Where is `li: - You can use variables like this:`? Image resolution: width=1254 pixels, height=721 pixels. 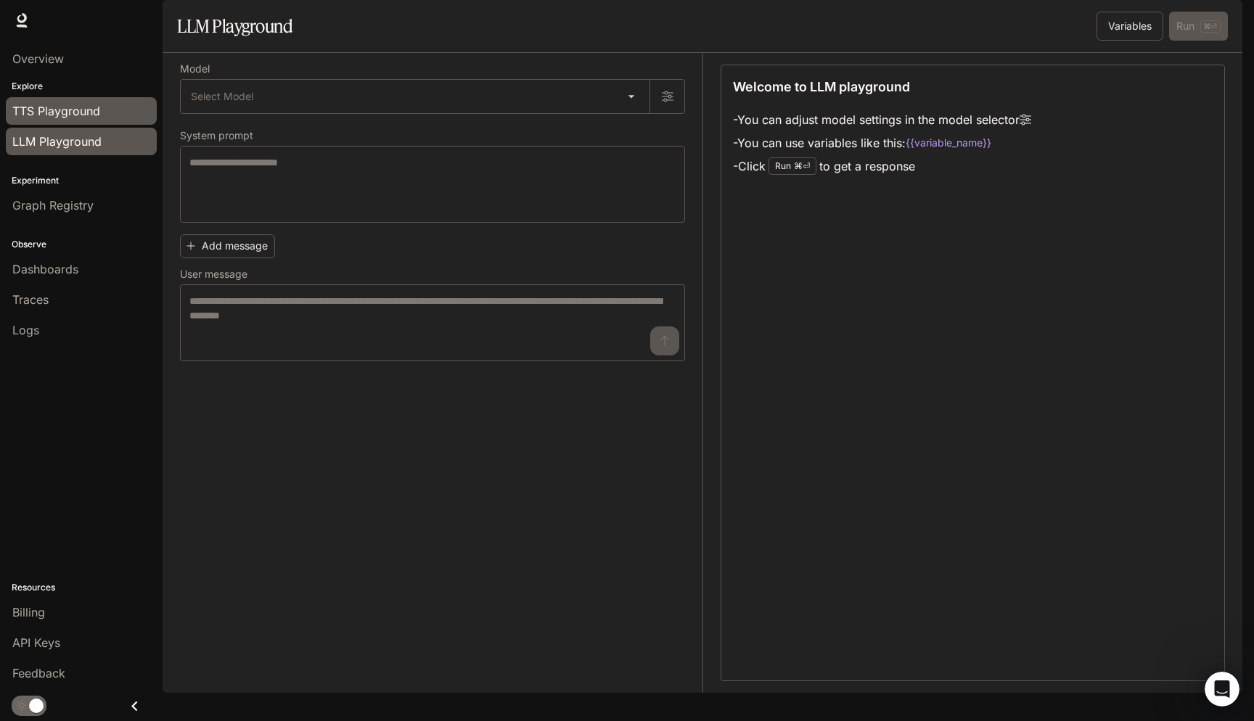
li: - You can use variables like this: is located at coordinates (881, 143).